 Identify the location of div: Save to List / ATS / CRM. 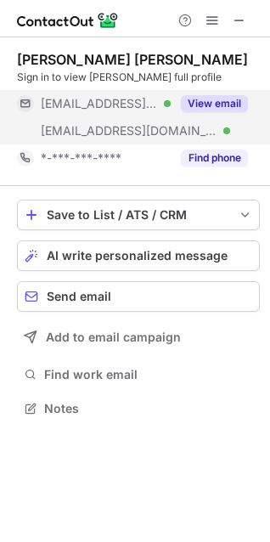
(138, 215).